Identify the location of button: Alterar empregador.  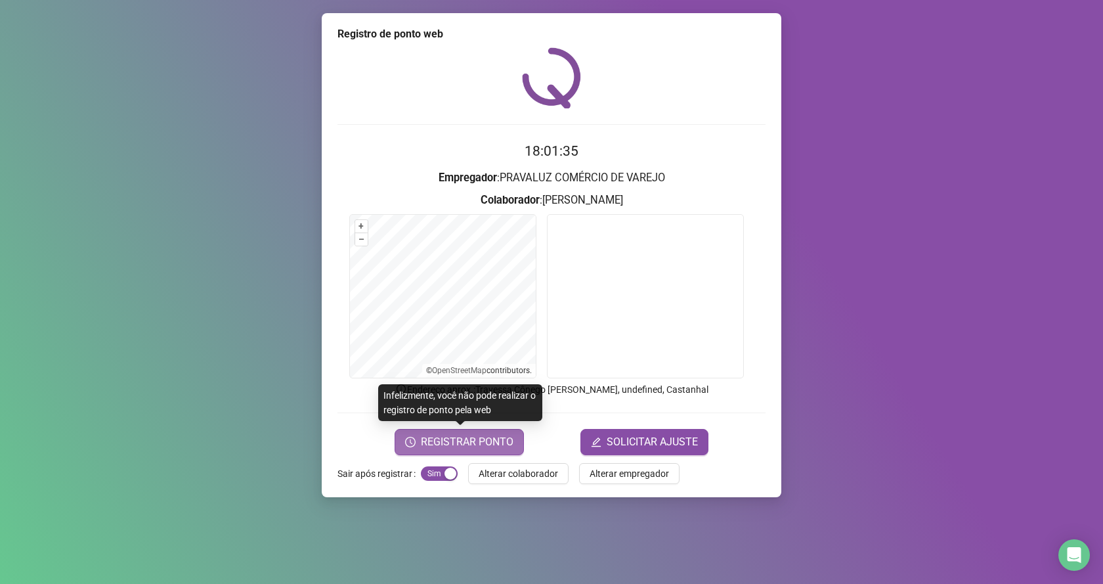
(629, 474).